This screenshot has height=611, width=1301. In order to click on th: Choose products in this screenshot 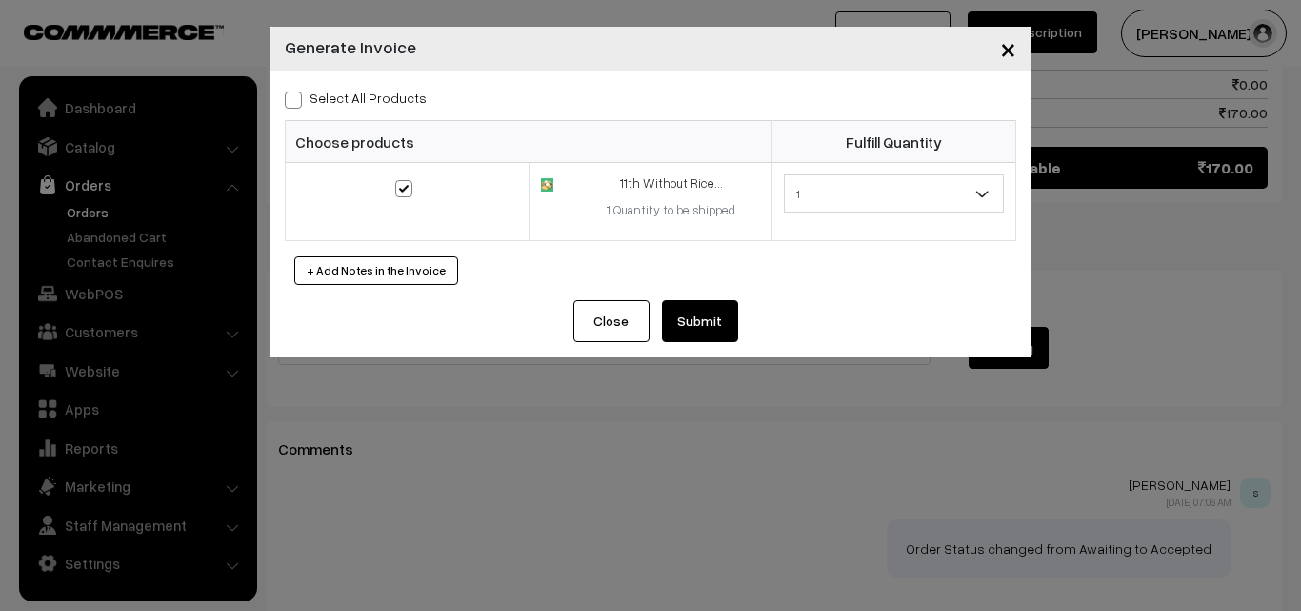, I will do `click(529, 142)`.